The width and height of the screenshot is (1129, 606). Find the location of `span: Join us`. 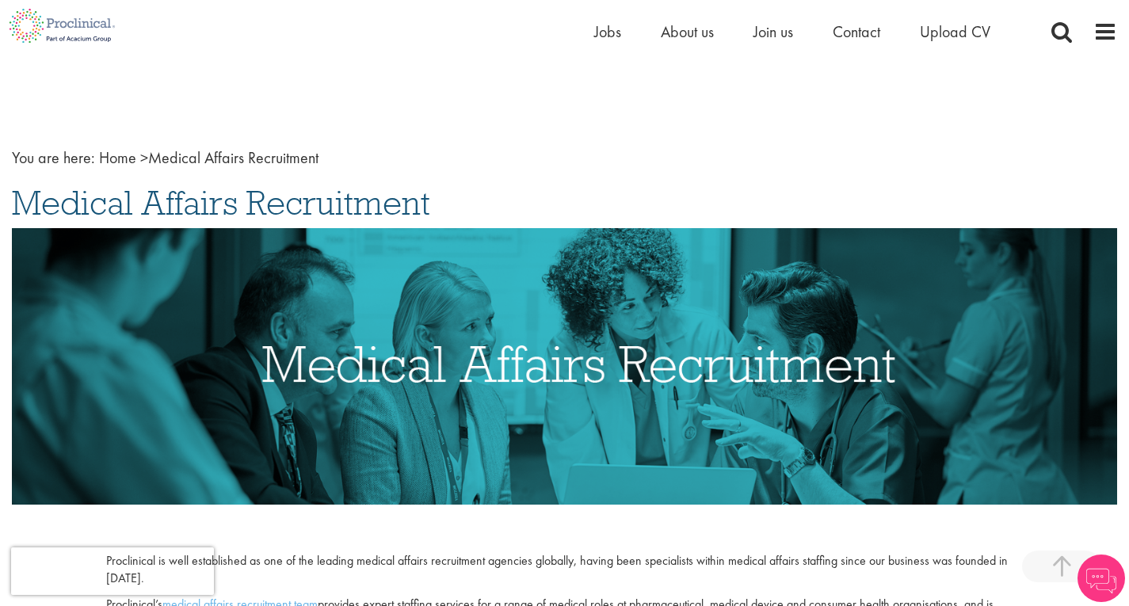

span: Join us is located at coordinates (773, 32).